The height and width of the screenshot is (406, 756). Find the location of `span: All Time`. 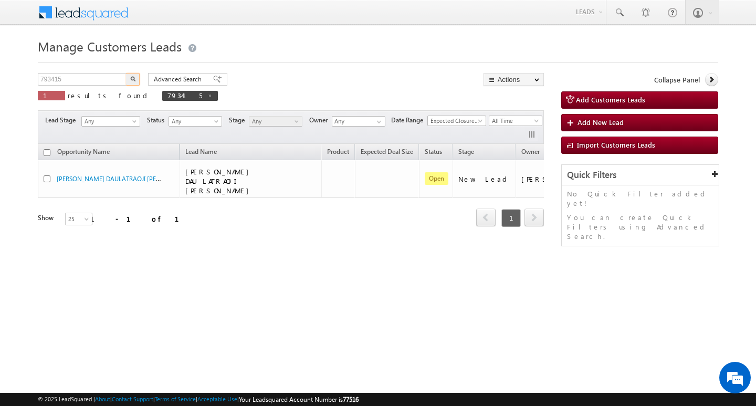

span: All Time is located at coordinates (514, 121).